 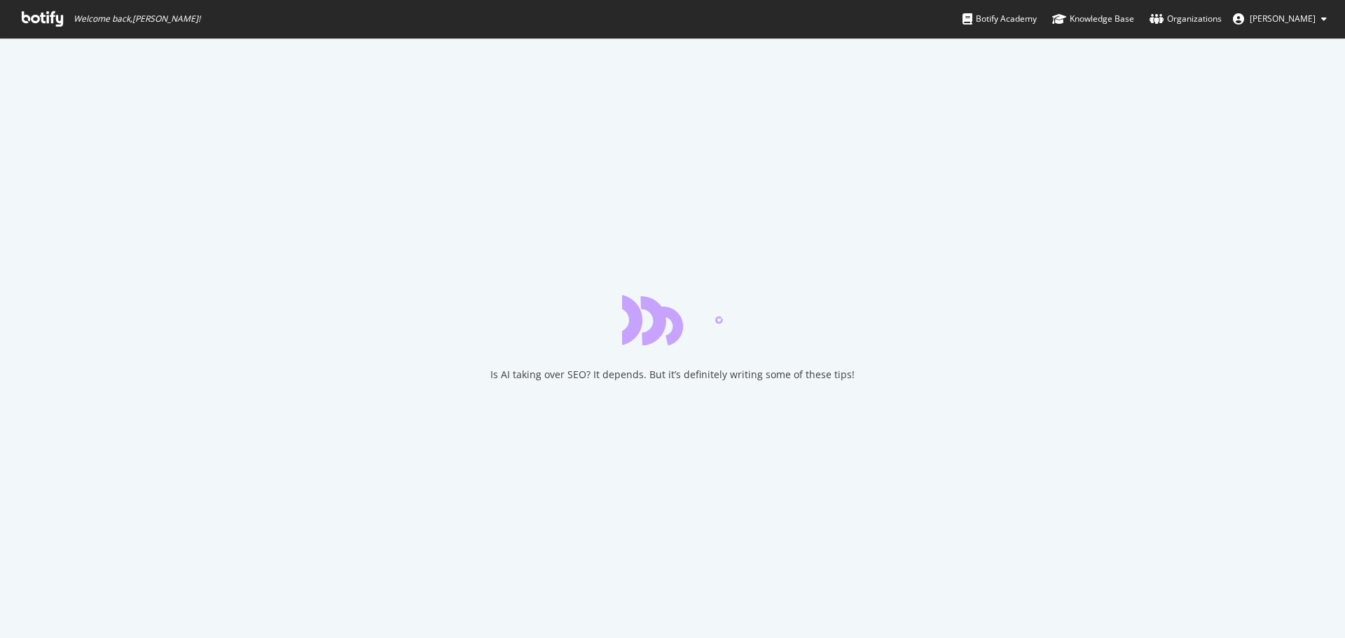 What do you see at coordinates (999, 19) in the screenshot?
I see `div: Botify Academy` at bounding box center [999, 19].